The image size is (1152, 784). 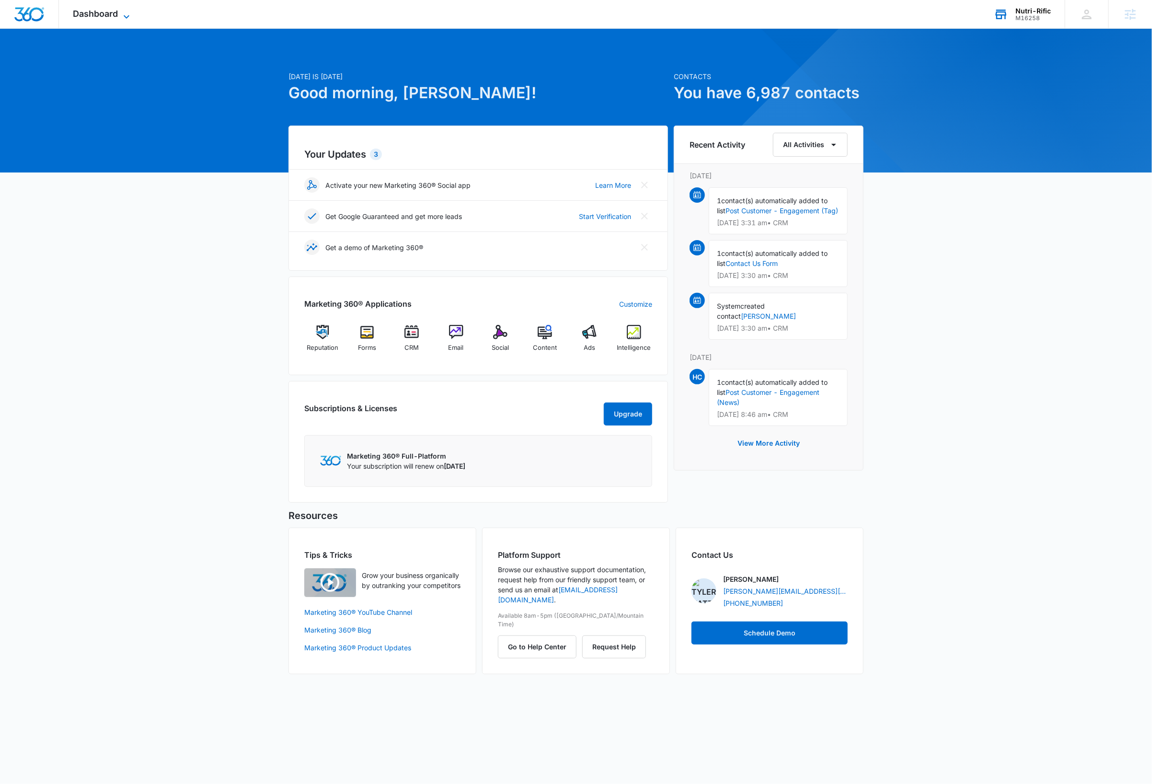 What do you see at coordinates (331, 461) in the screenshot?
I see `img: Marketing 360 Logo` at bounding box center [331, 461].